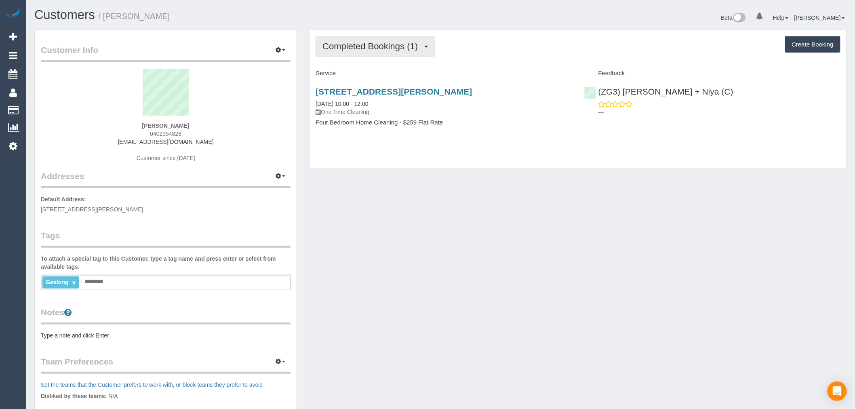 The height and width of the screenshot is (409, 855). What do you see at coordinates (166, 335) in the screenshot?
I see `pre: Type a note and click Enter` at bounding box center [166, 335].